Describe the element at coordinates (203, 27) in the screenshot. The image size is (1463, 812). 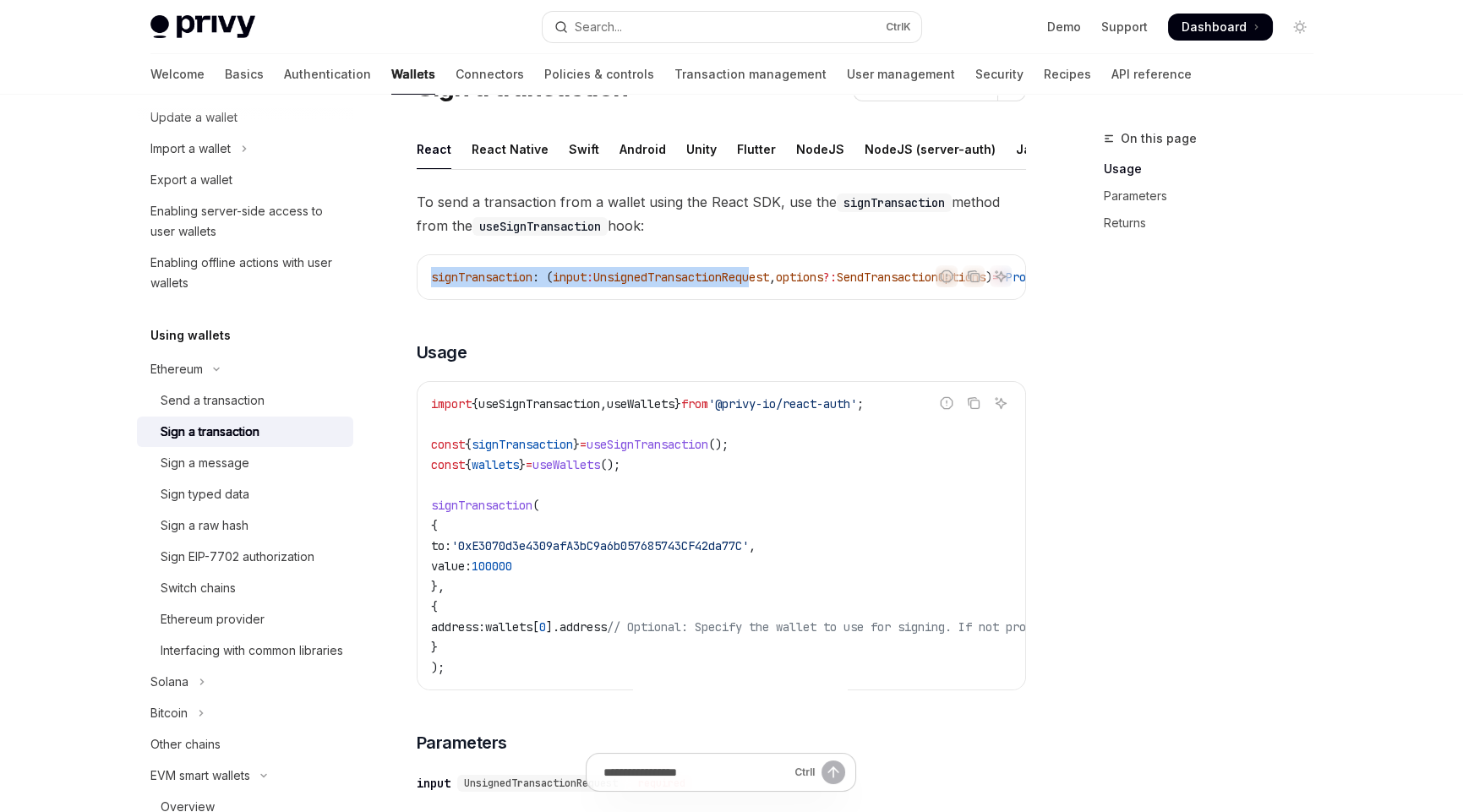
I see `img: light logo` at that location.